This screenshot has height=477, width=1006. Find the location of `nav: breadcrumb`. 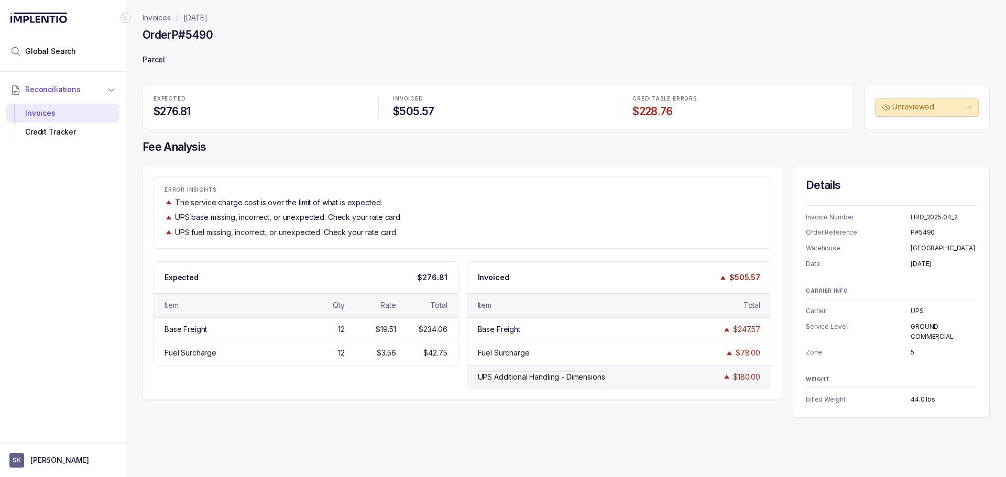

nav: breadcrumb is located at coordinates (175, 18).